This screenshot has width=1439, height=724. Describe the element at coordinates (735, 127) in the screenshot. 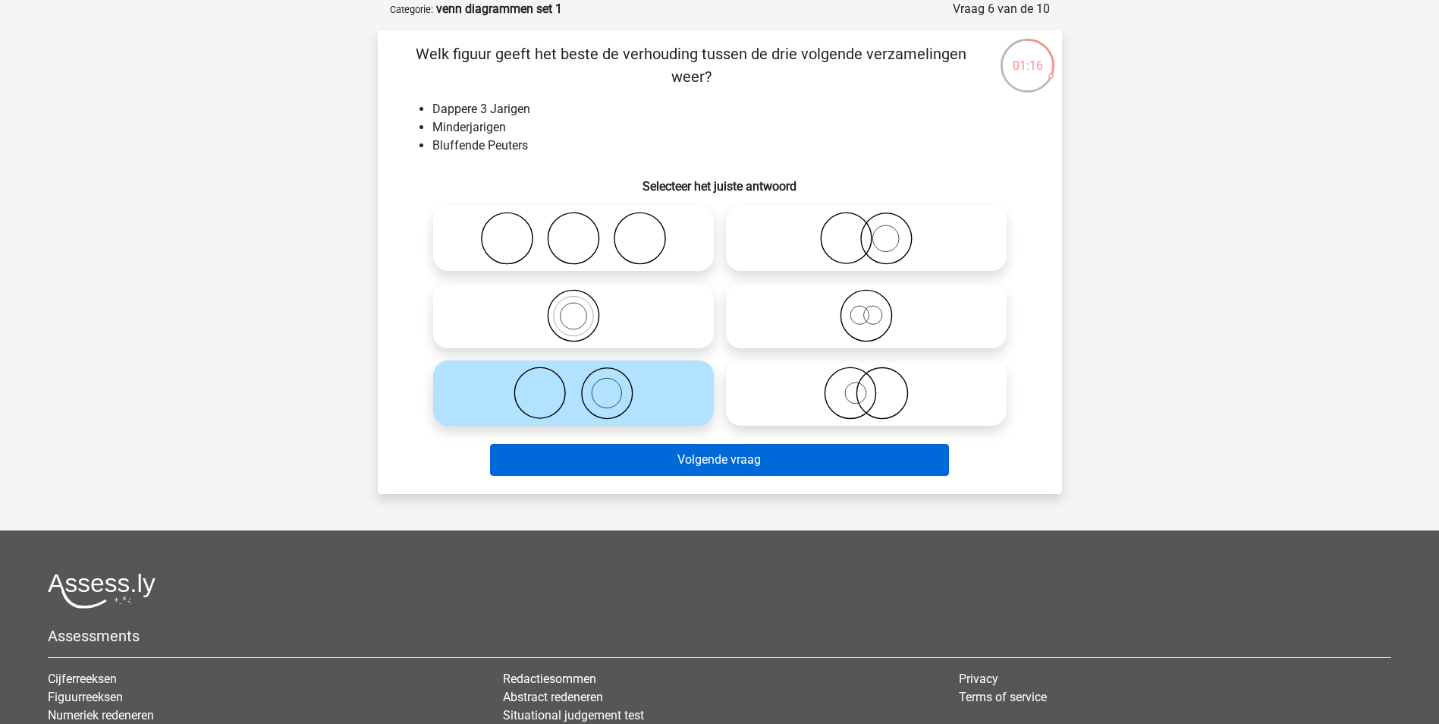

I see `li: Minderjarigen` at that location.